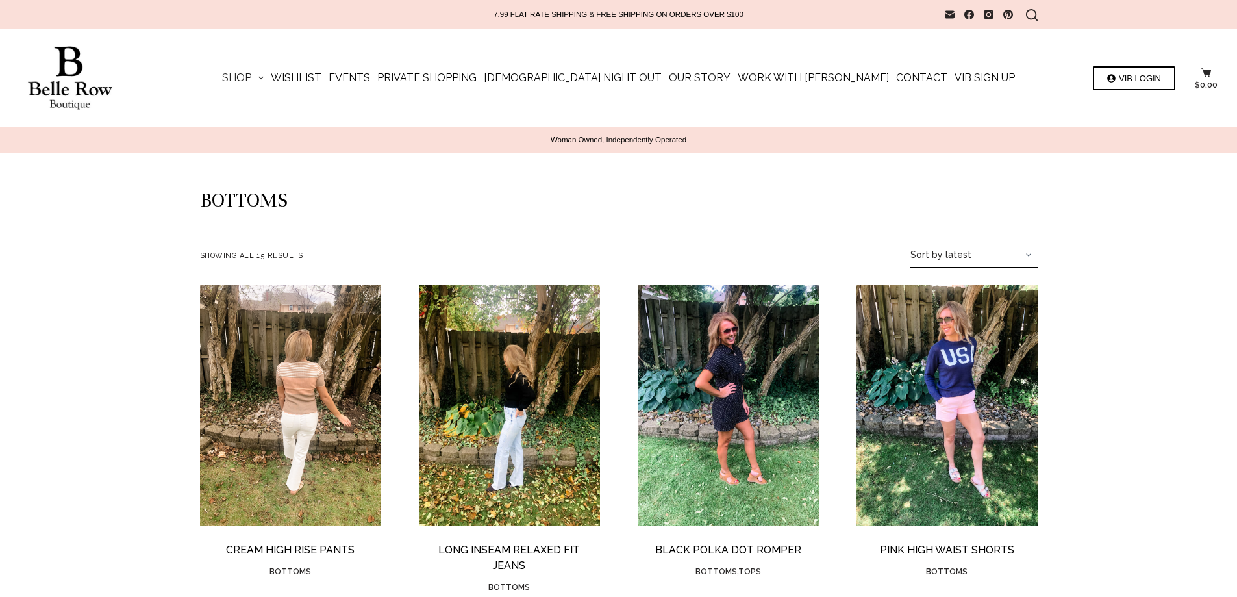  What do you see at coordinates (251, 255) in the screenshot?
I see `p: Showing all 15 results` at bounding box center [251, 255].